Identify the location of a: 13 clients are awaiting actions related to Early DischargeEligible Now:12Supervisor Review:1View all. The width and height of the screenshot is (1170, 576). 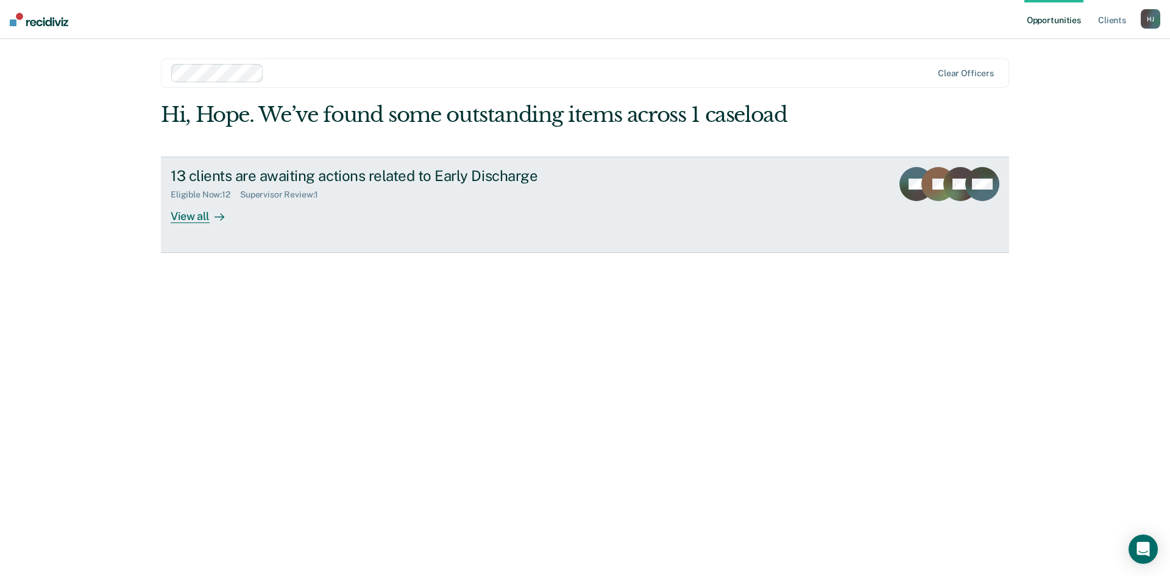
(585, 205).